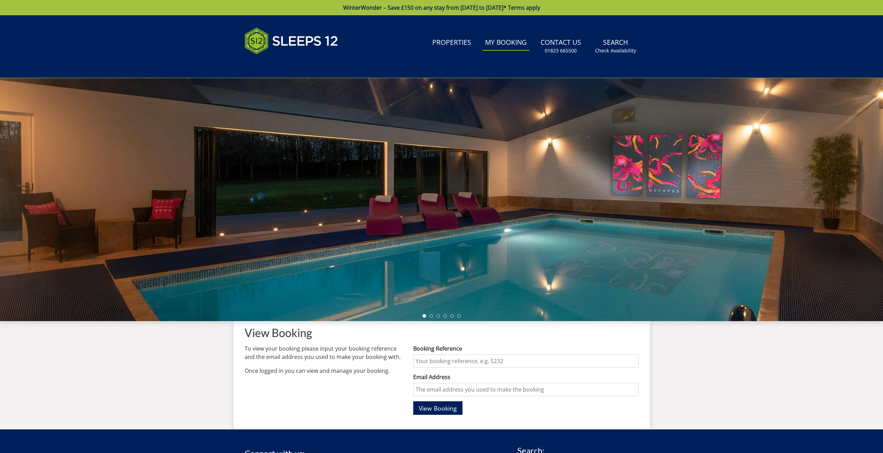  I want to click on a: Properties, so click(452, 43).